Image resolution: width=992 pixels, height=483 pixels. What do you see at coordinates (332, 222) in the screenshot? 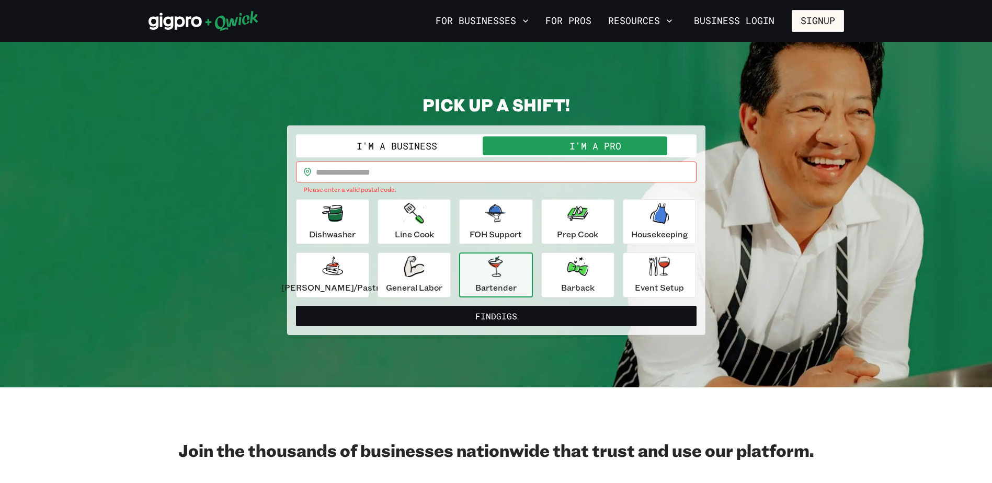
I see `button: Dishwasher` at bounding box center [332, 222].